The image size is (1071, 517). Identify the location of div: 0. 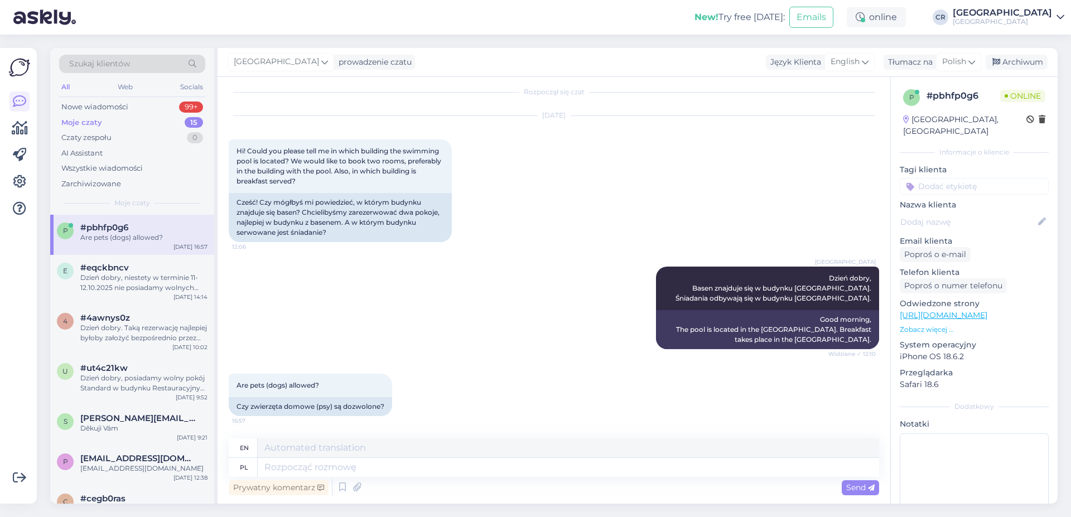
(195, 138).